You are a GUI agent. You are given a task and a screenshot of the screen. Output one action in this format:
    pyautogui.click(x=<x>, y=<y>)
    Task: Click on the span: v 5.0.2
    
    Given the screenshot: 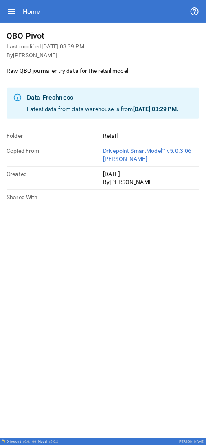 What is the action you would take?
    pyautogui.click(x=53, y=442)
    